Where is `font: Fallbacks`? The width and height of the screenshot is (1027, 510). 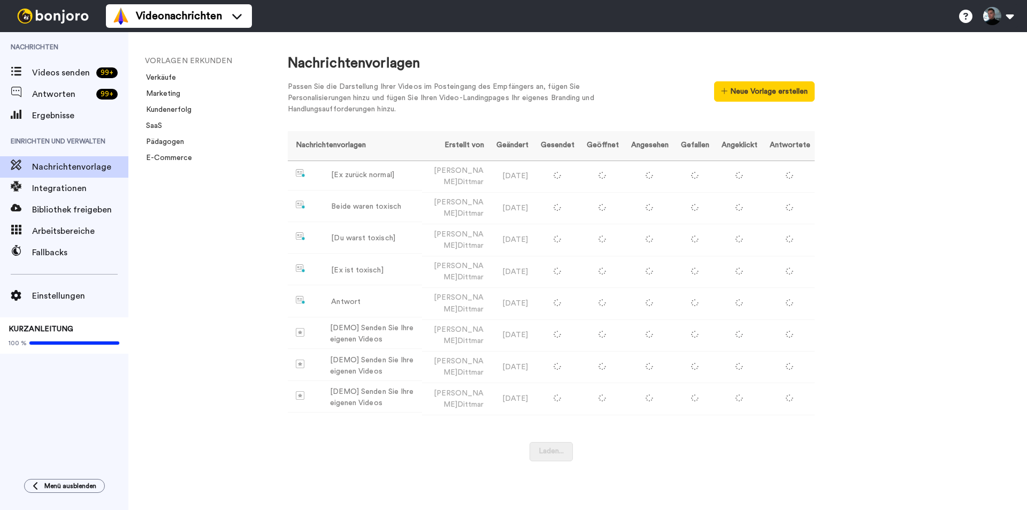
font: Fallbacks is located at coordinates (50, 253).